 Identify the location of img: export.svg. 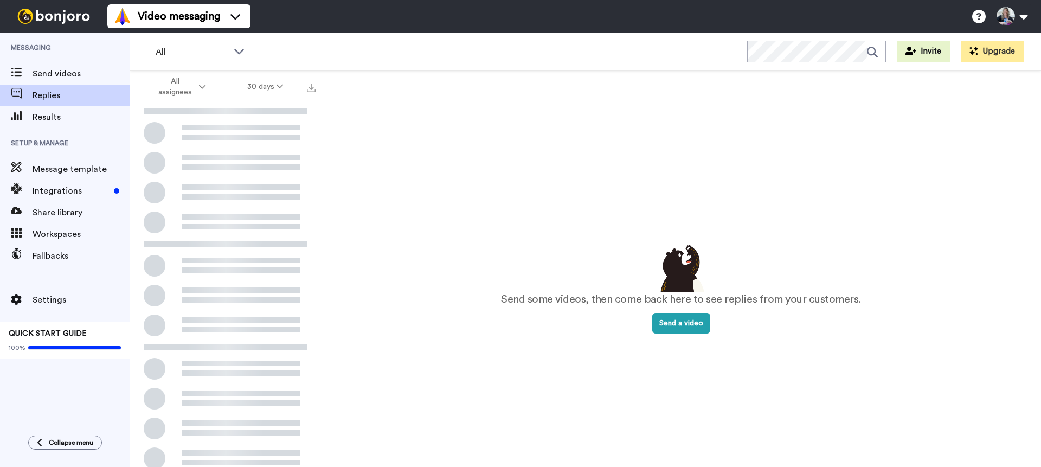
(311, 88).